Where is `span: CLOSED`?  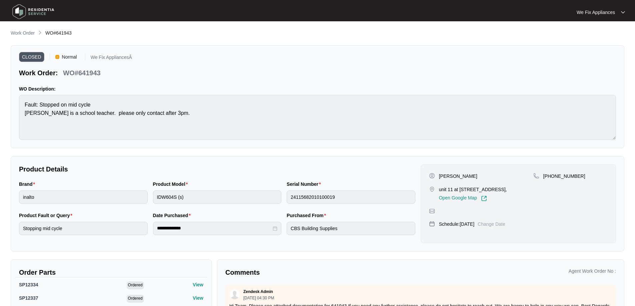
span: CLOSED is located at coordinates (32, 57).